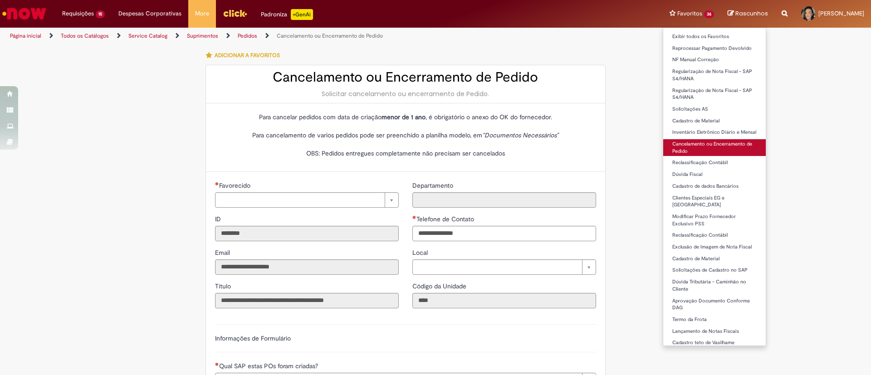 This screenshot has width=871, height=375. I want to click on label: Informações de Formulário, so click(253, 338).